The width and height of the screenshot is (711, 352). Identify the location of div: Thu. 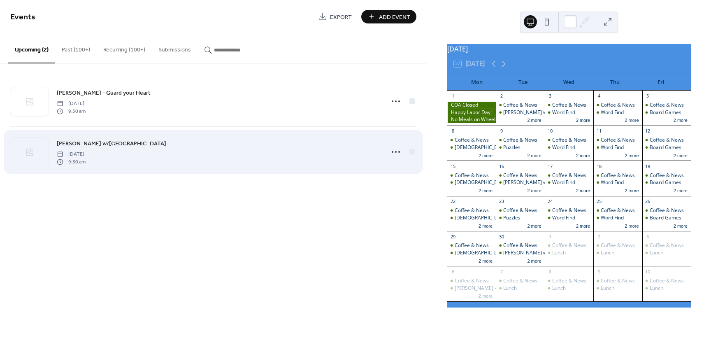
(615, 82).